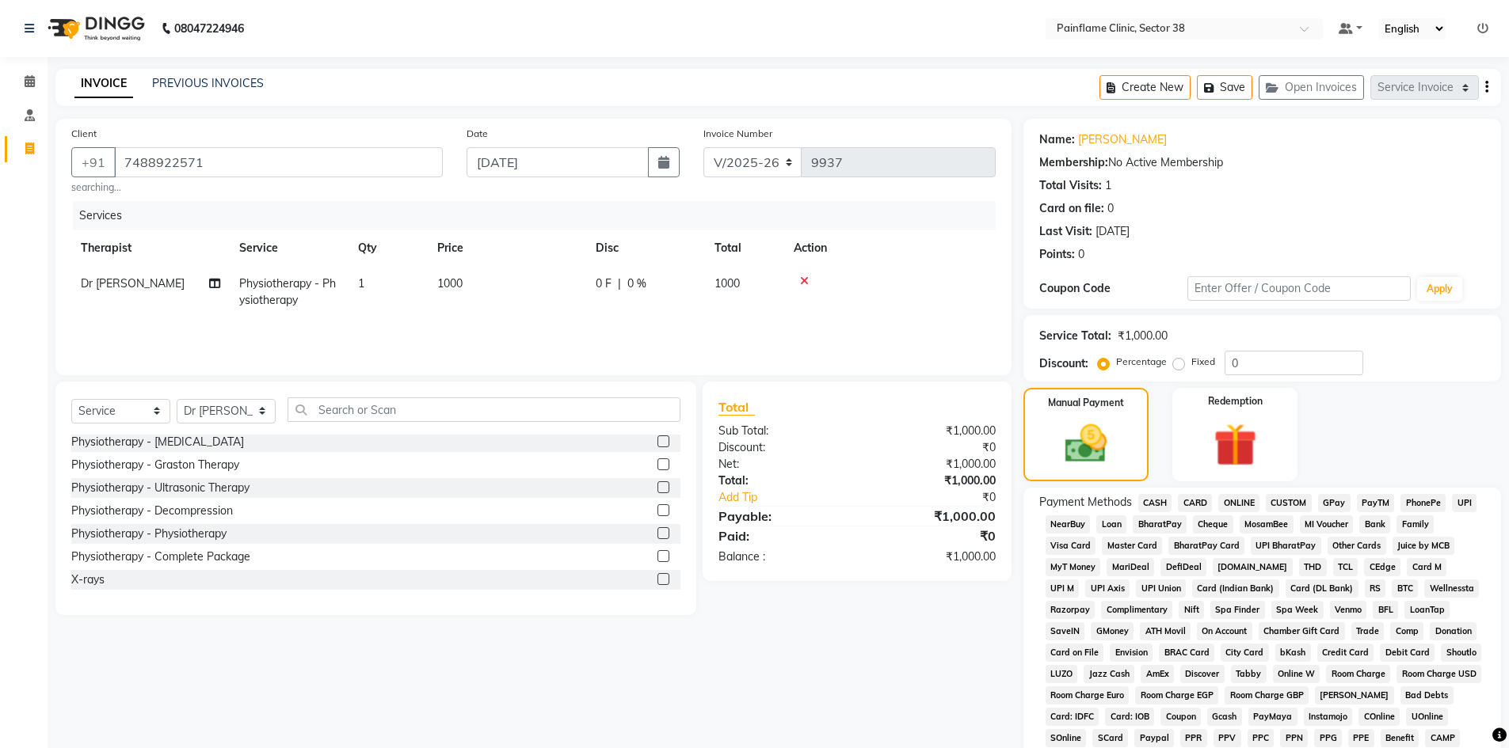 This screenshot has height=748, width=1509. I want to click on small: searching..., so click(257, 188).